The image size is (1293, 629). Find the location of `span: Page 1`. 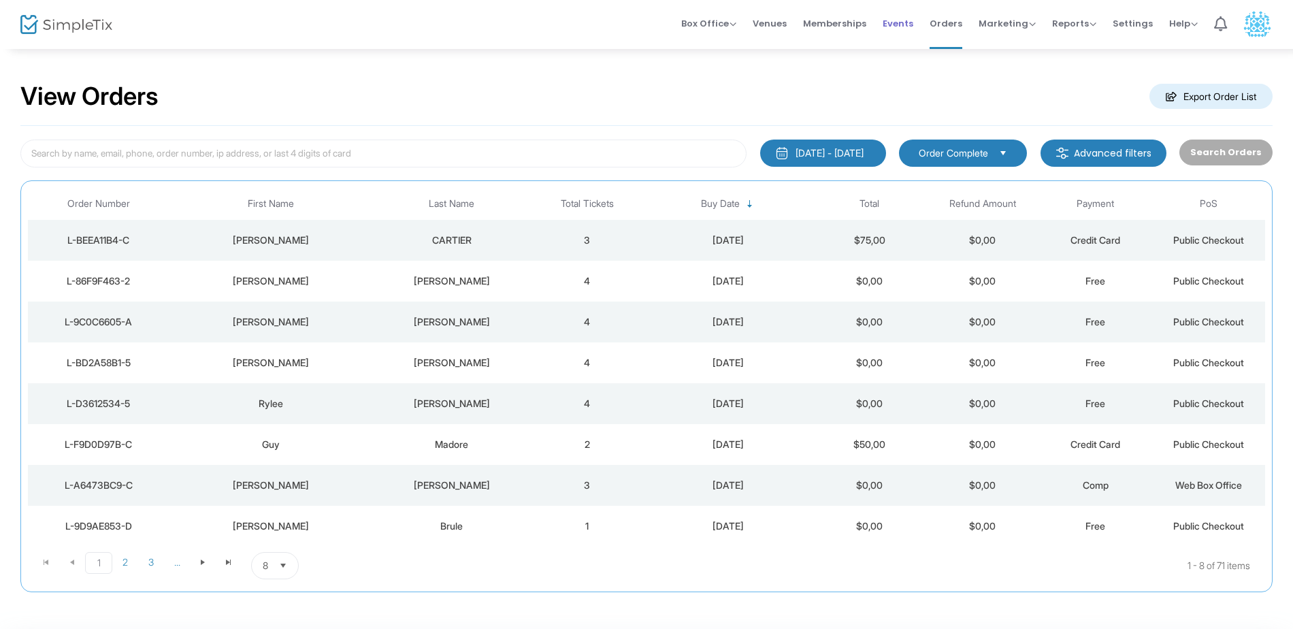

span: Page 1 is located at coordinates (99, 563).